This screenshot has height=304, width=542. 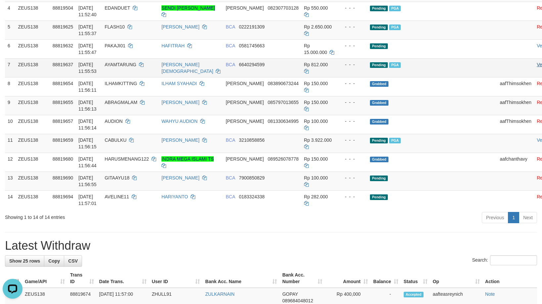 I want to click on span: 88819680, so click(x=63, y=159).